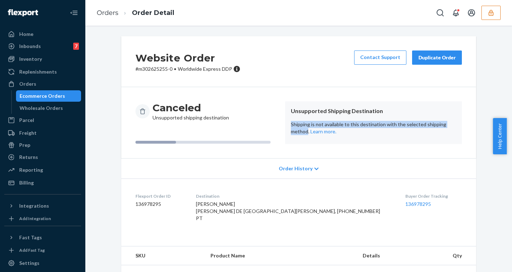 This screenshot has height=272, width=512. Describe the element at coordinates (295, 196) in the screenshot. I see `dt: Destination` at that location.